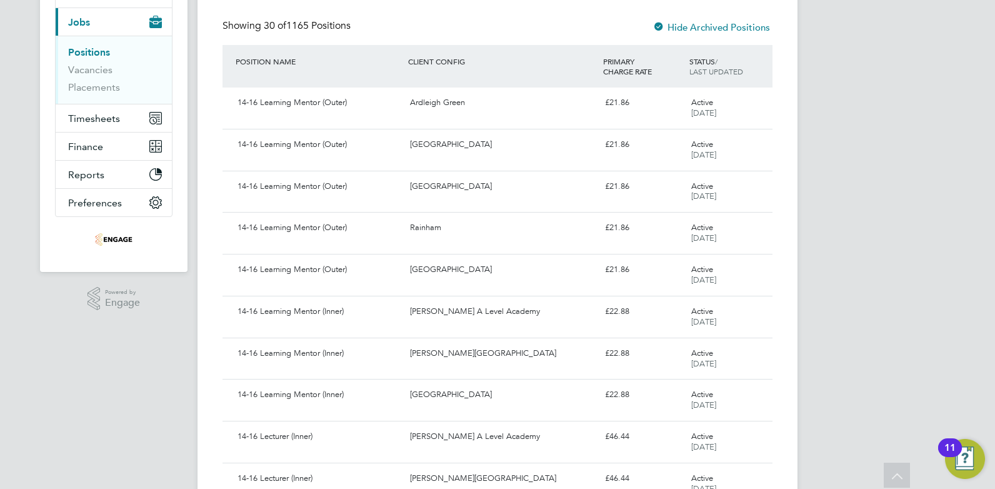  Describe the element at coordinates (86, 174) in the screenshot. I see `span: Reports` at that location.